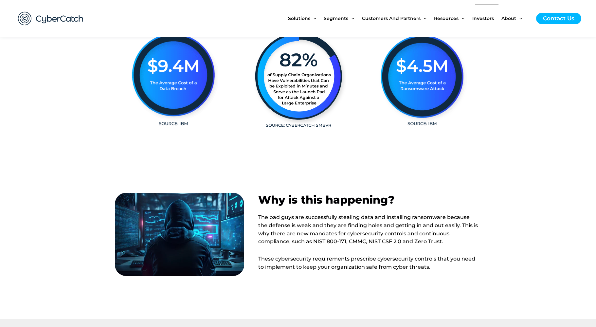  I want to click on span: Segments, so click(336, 18).